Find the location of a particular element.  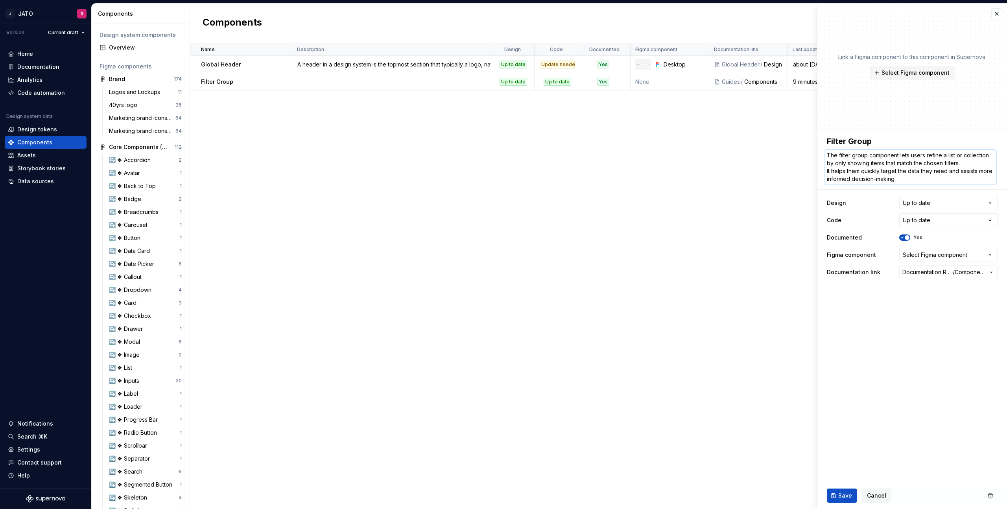

a: Assets is located at coordinates (46, 155).